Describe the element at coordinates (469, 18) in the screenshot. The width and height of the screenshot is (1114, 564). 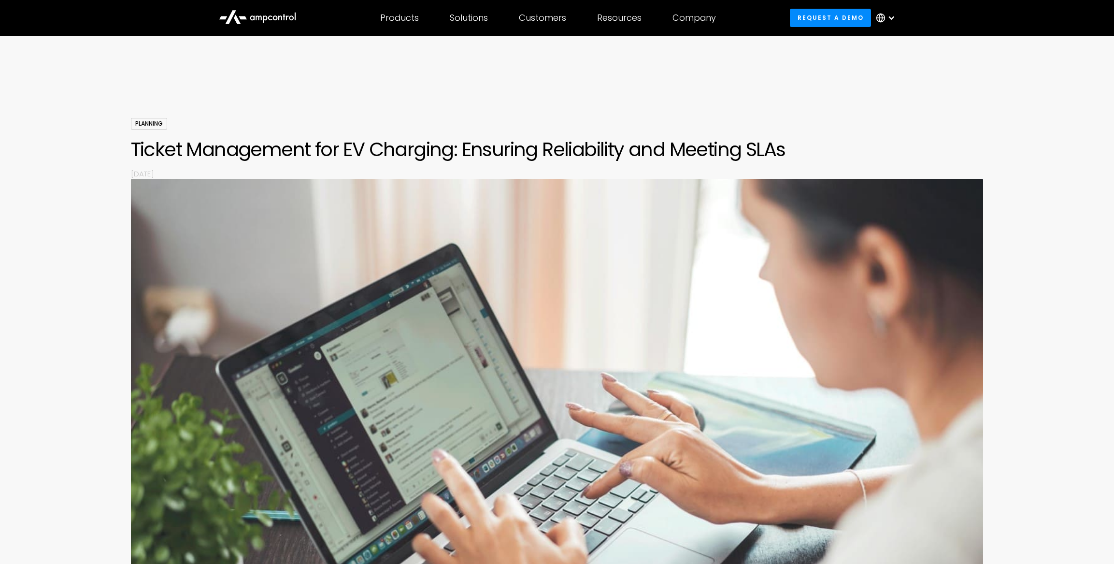
I see `div: Solutions` at that location.